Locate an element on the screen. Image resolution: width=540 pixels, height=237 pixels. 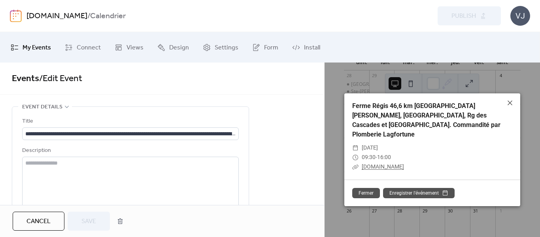
span: 09:30 is located at coordinates (369, 157).